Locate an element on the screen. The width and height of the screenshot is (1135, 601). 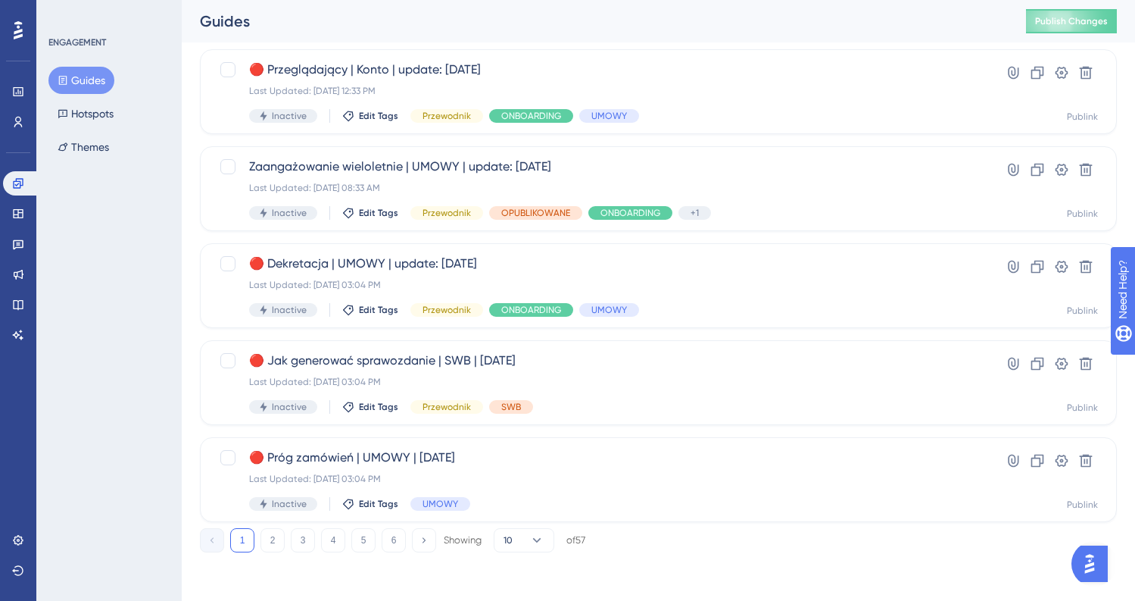
span: SWB is located at coordinates (511, 407).